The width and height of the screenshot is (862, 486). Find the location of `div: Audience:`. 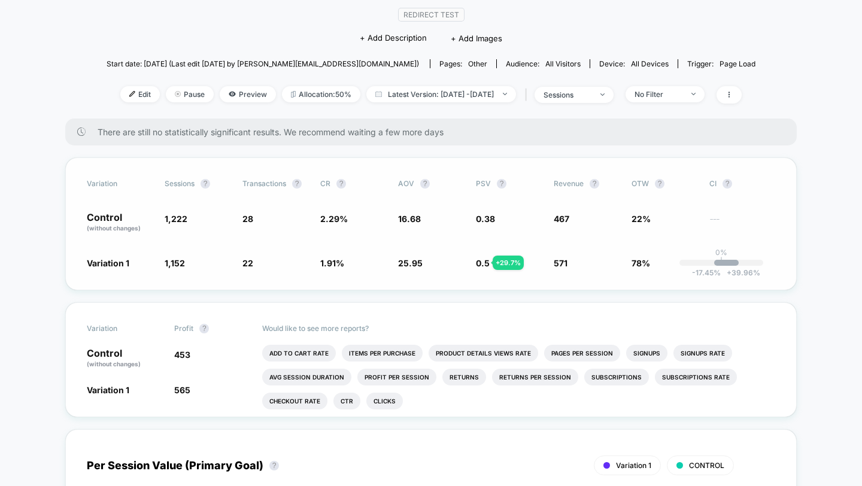

div: Audience: is located at coordinates (543, 63).